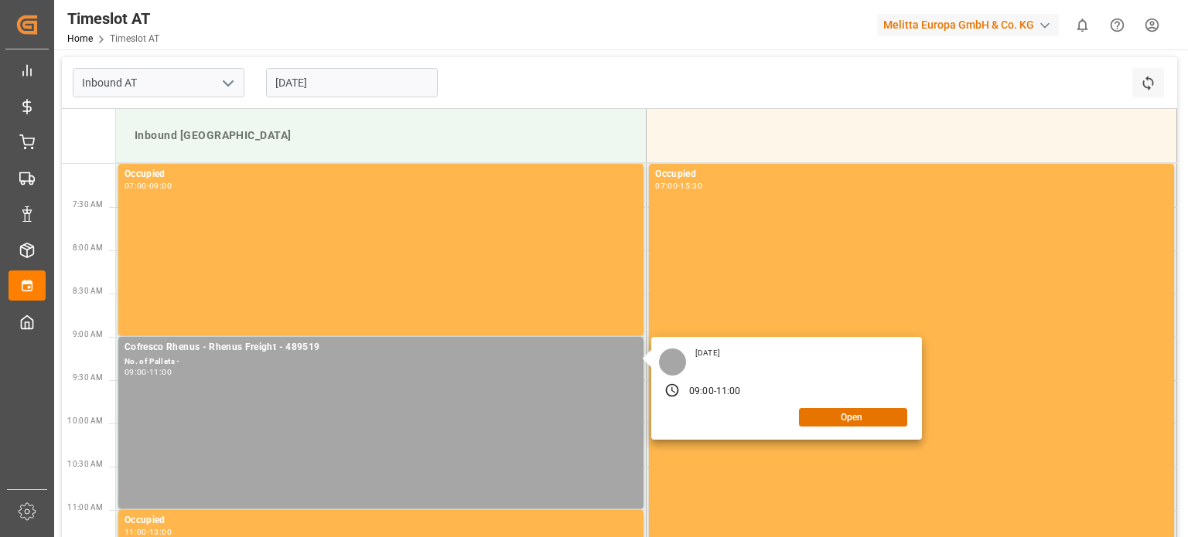  What do you see at coordinates (967, 25) in the screenshot?
I see `div: Melitta Europa GmbH & Co. KG` at bounding box center [967, 25].